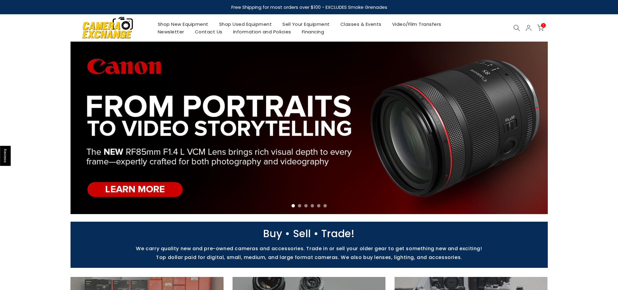 The image size is (618, 290). I want to click on strong: Free Shipping for most orders over $100 - EXCLUDES Smoke Grenades, so click(309, 7).